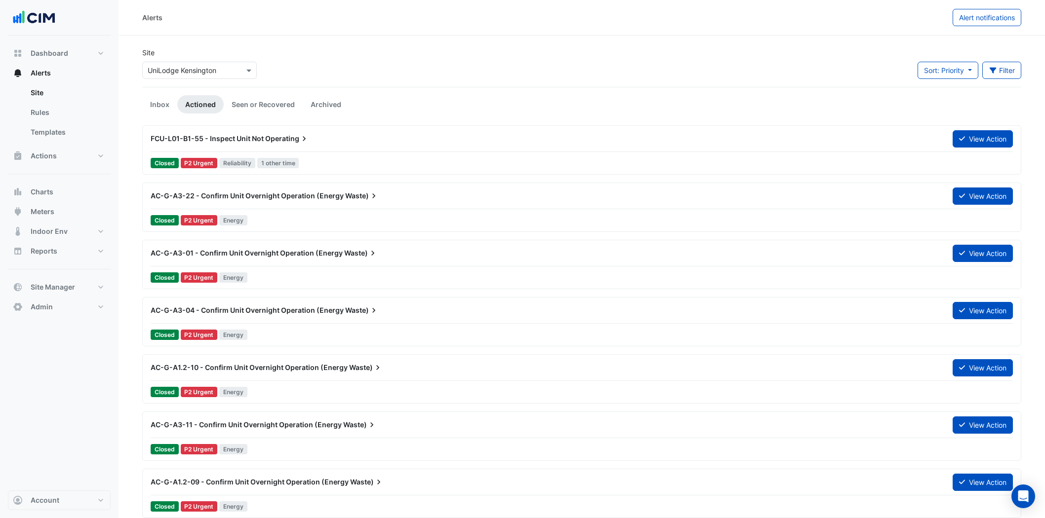 This screenshot has height=518, width=1045. I want to click on a: Seen or Recovered, so click(263, 104).